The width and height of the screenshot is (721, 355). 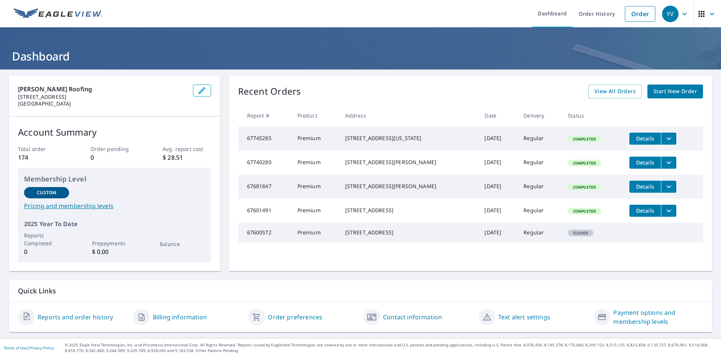 I want to click on p: Membership Level, so click(x=115, y=179).